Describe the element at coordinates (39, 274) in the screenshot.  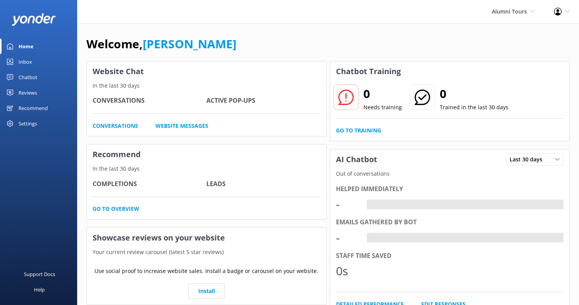
I see `div: Support Docs` at that location.